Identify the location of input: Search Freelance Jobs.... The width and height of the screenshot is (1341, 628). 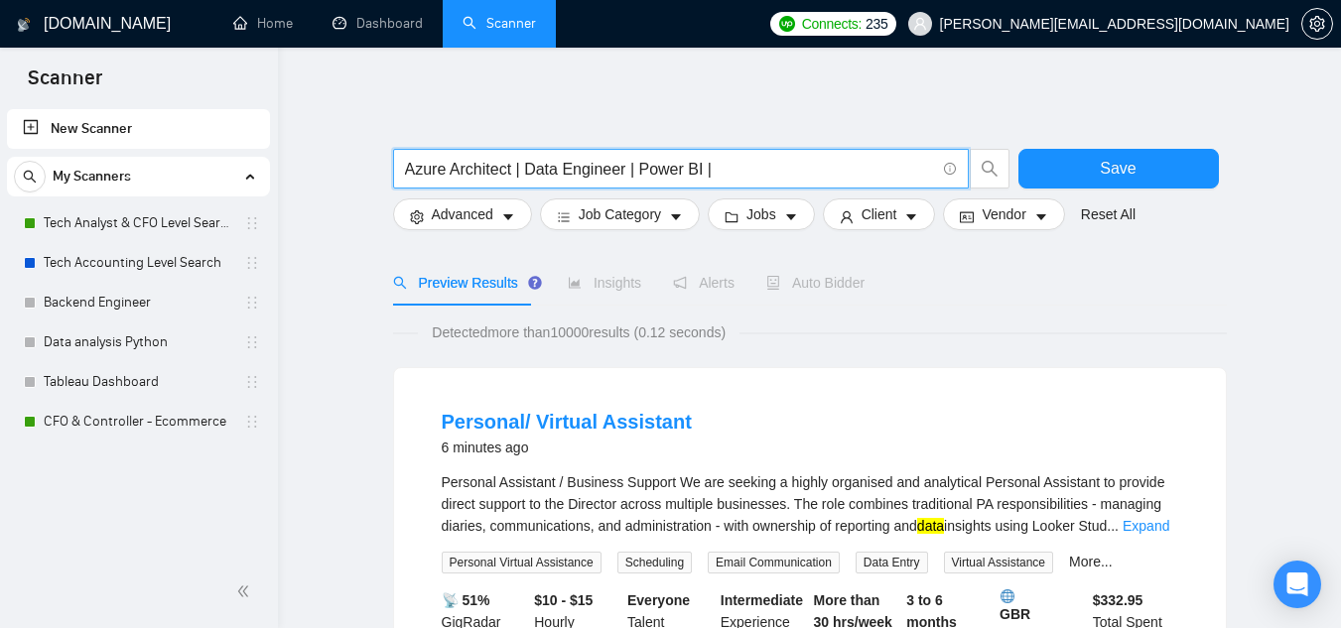
(670, 169).